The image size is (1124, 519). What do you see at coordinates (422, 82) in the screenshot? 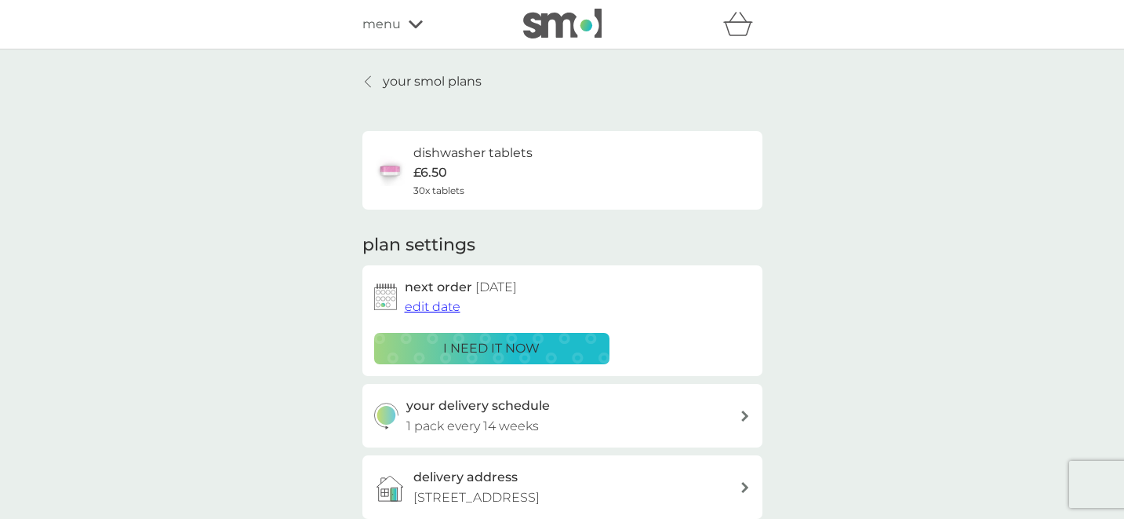
I see `a: your smol plans` at bounding box center [422, 82].